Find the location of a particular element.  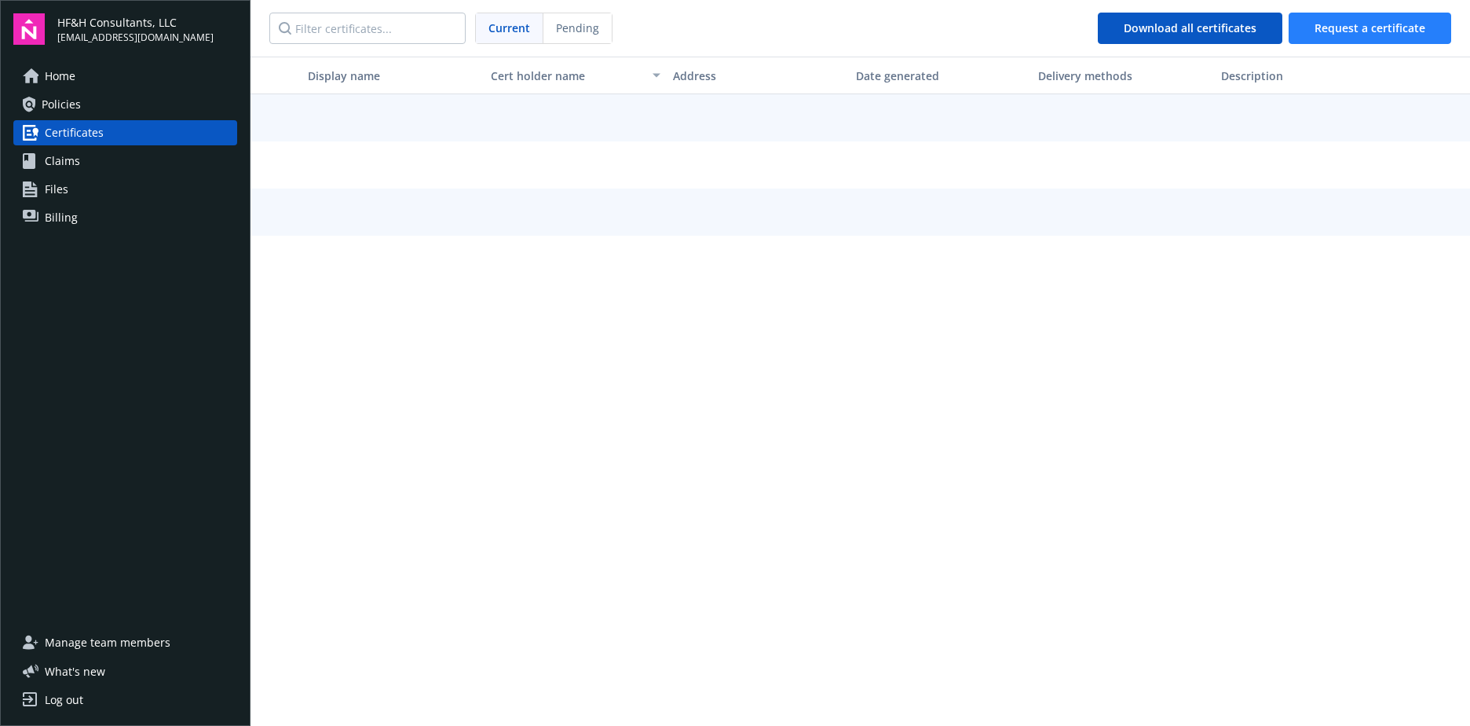

button: Download all certificates is located at coordinates (1190, 28).